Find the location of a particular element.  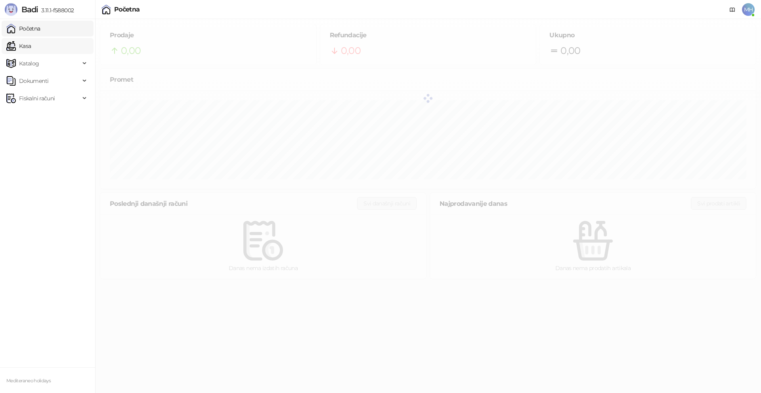

span: Katalog is located at coordinates (29, 63).